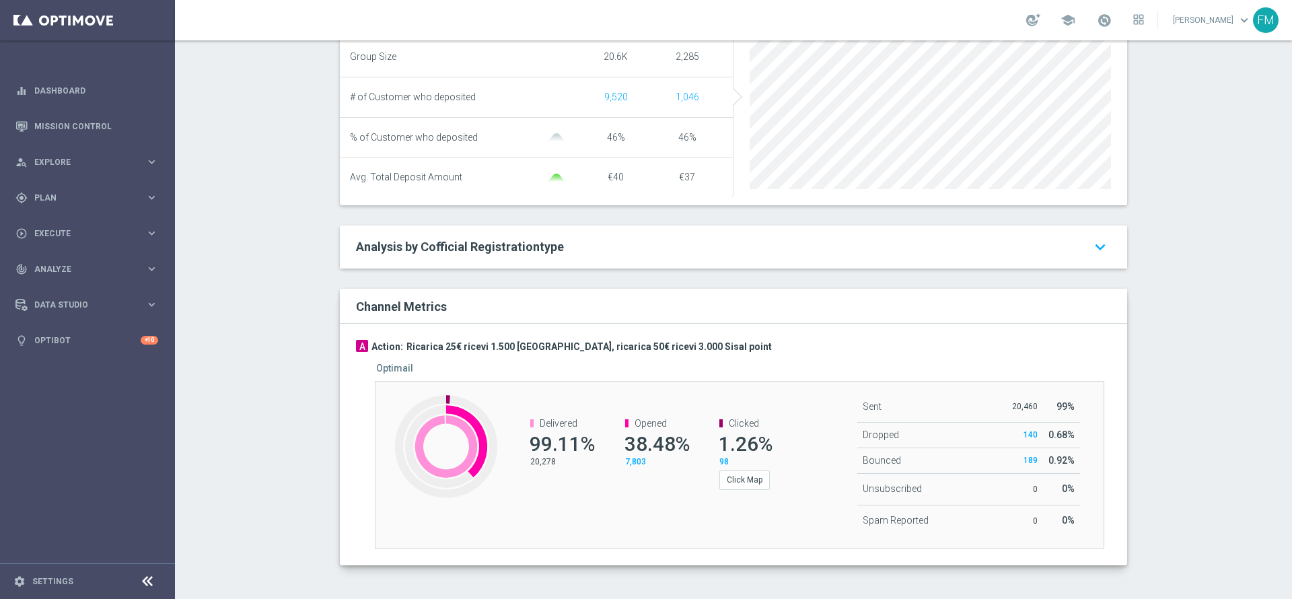  What do you see at coordinates (557, 178) in the screenshot?
I see `img: gaussianGreen.svg` at bounding box center [557, 178].